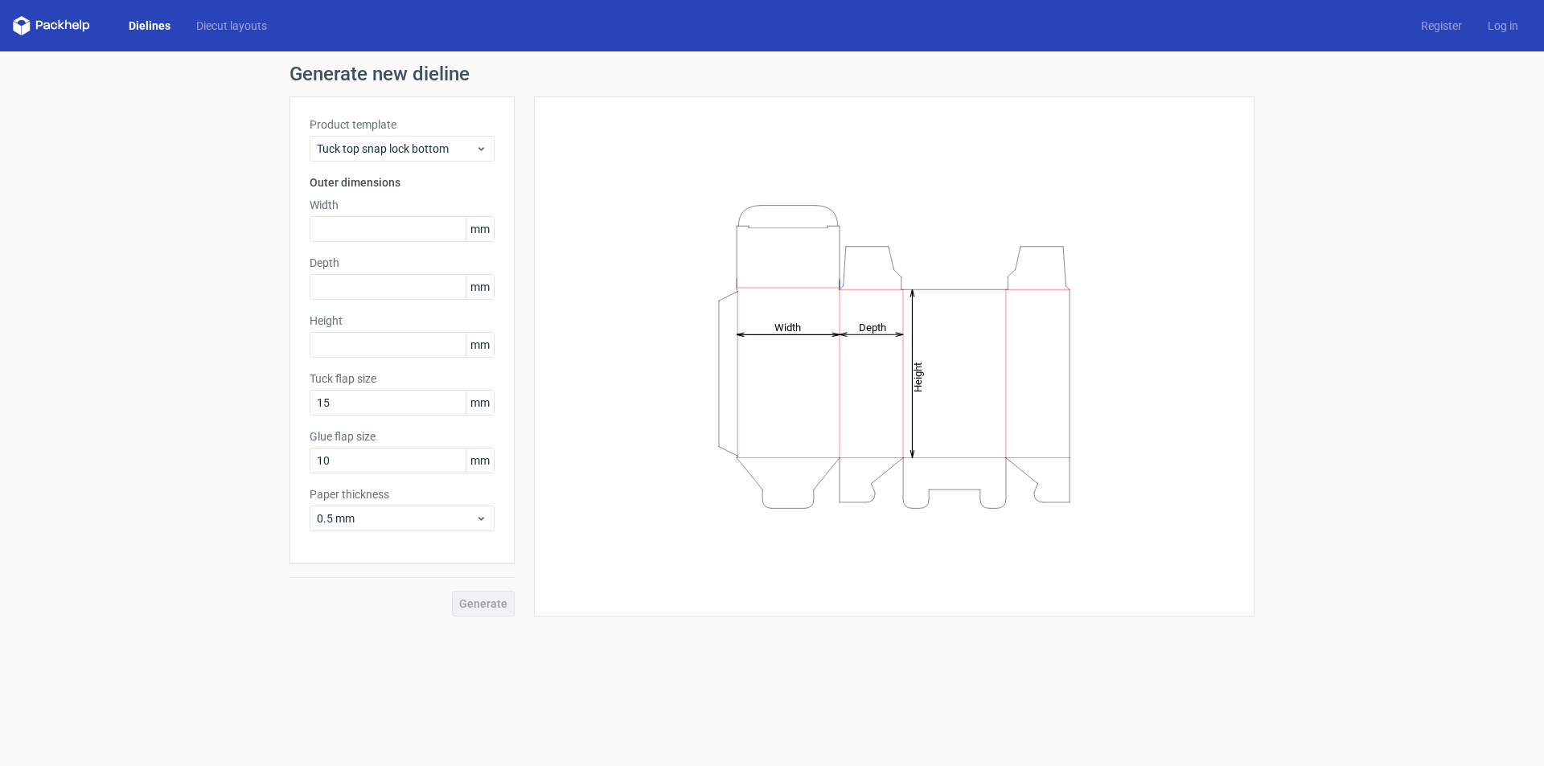 The image size is (1544, 766). Describe the element at coordinates (402, 205) in the screenshot. I see `label: Width` at that location.